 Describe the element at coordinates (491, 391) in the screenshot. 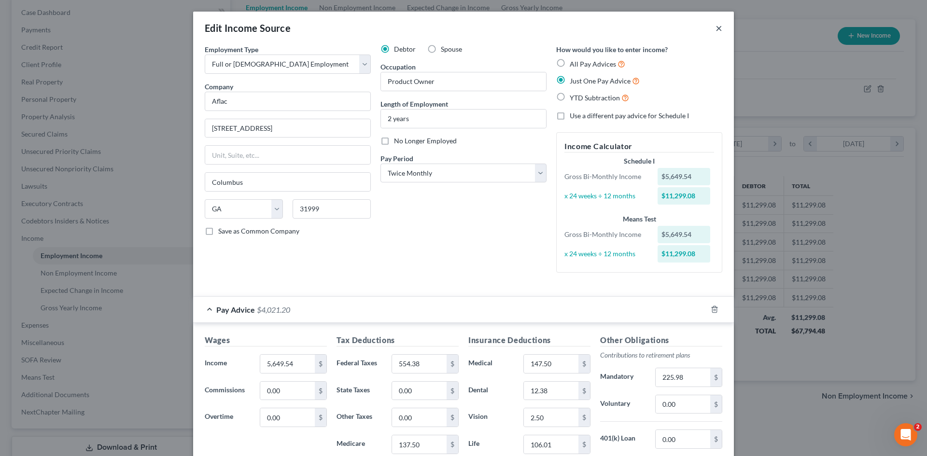

I see `label: Dental` at that location.